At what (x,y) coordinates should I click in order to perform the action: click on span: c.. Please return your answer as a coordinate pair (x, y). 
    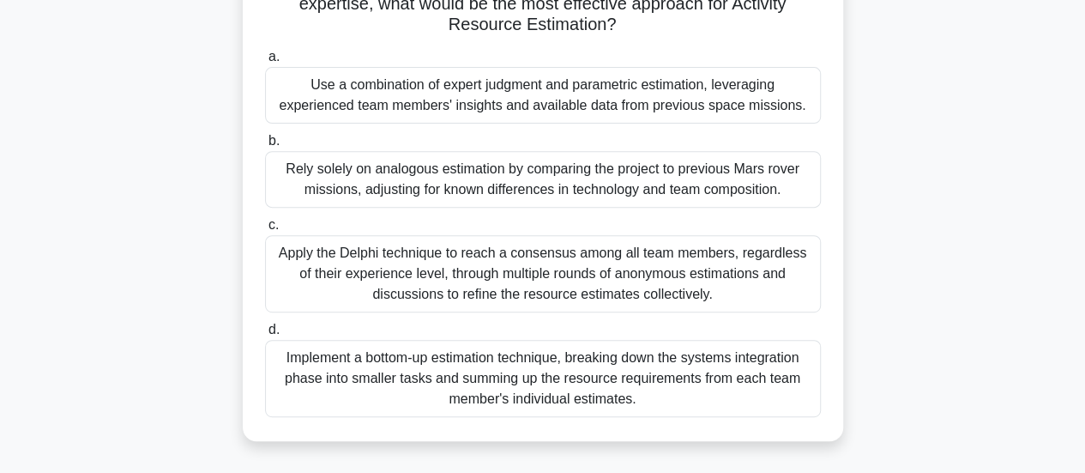
    Looking at the image, I should click on (274, 224).